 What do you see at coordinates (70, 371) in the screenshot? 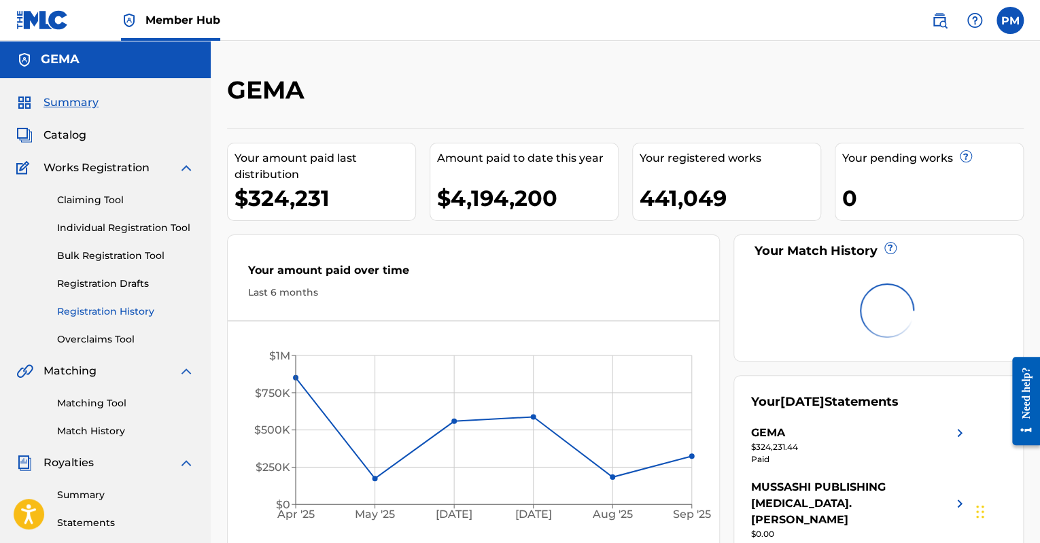
I see `span: Matching` at bounding box center [70, 371].